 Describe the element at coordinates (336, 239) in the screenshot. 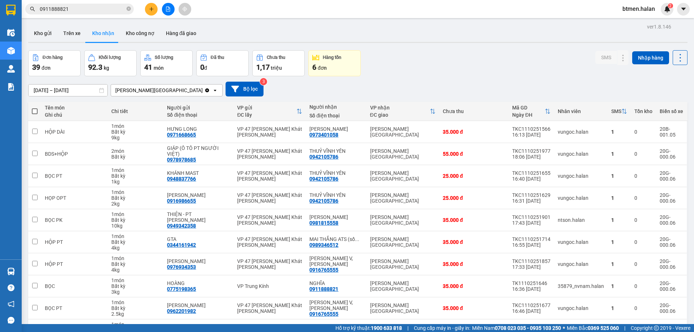

I see `div: MAI THẮNG ATS (số đúng)` at that location.